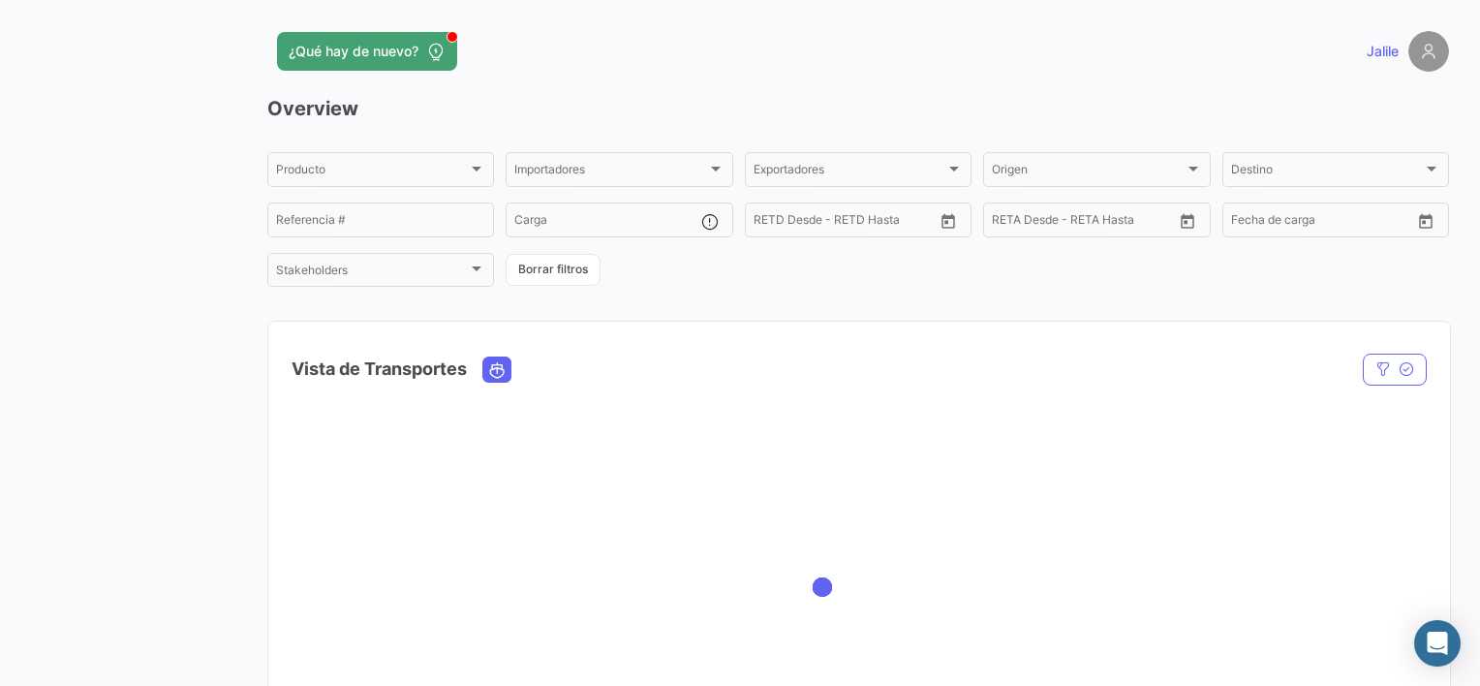 This screenshot has height=686, width=1480. I want to click on button: ¿Qué hay de nuevo?, so click(367, 51).